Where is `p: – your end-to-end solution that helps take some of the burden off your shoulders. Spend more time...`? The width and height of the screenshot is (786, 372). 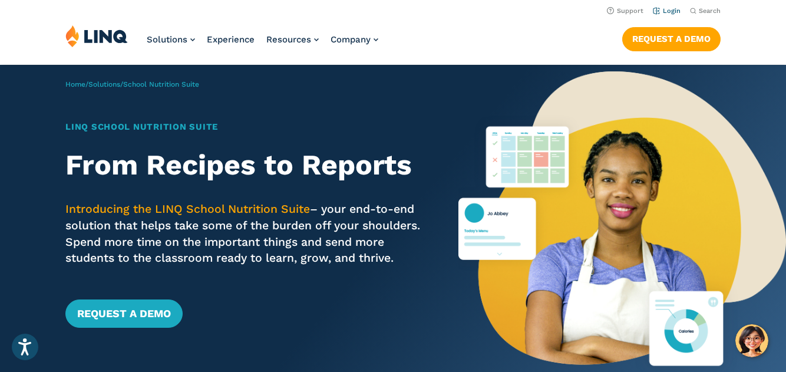 p: – your end-to-end solution that helps take some of the burden off your shoulders. Spend more time... is located at coordinates (246, 233).